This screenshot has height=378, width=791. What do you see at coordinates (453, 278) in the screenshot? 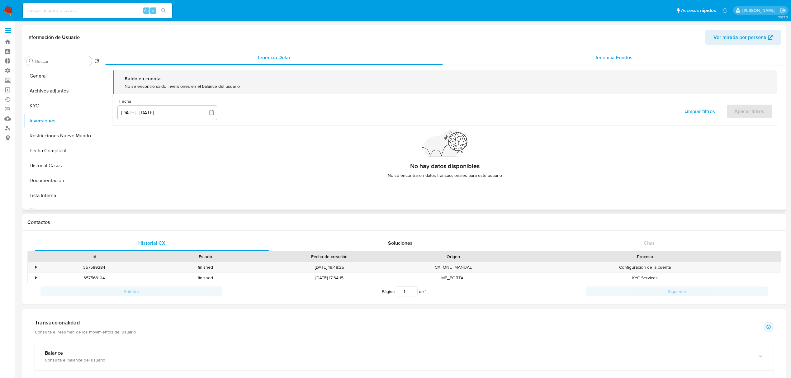
I see `div: MP_PORTAL` at bounding box center [453, 278].